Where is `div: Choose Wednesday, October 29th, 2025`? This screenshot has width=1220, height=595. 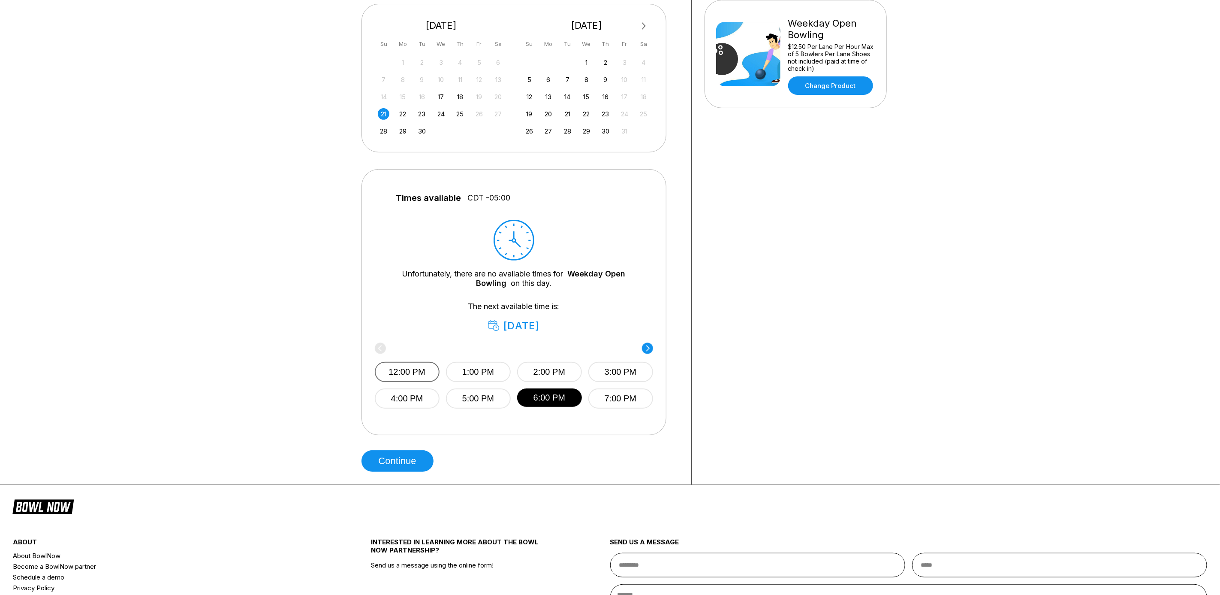
div: Choose Wednesday, October 29th, 2025 is located at coordinates (586, 131).